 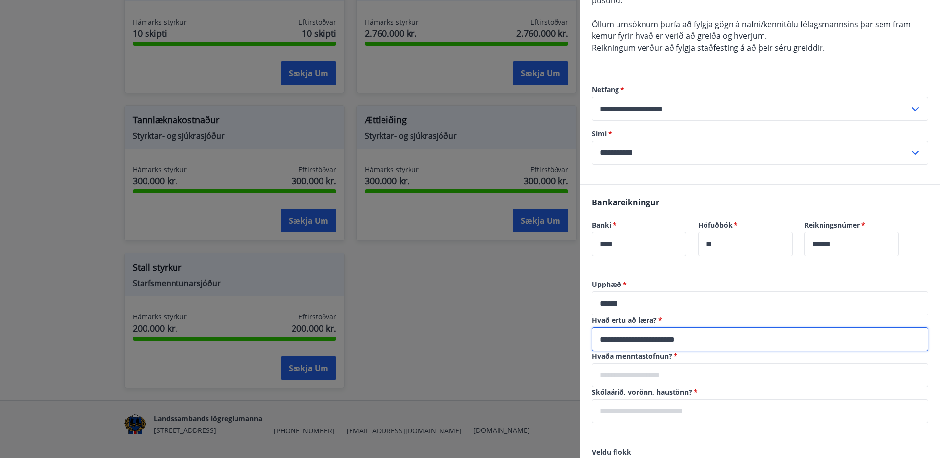 What do you see at coordinates (760, 303) in the screenshot?
I see `div: Upphæð` at bounding box center [760, 303].